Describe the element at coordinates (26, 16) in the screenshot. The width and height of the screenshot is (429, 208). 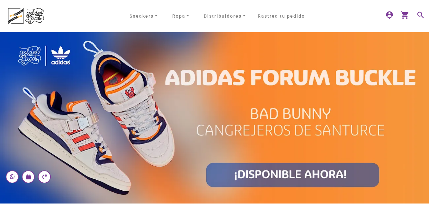
I see `img: logo` at that location.